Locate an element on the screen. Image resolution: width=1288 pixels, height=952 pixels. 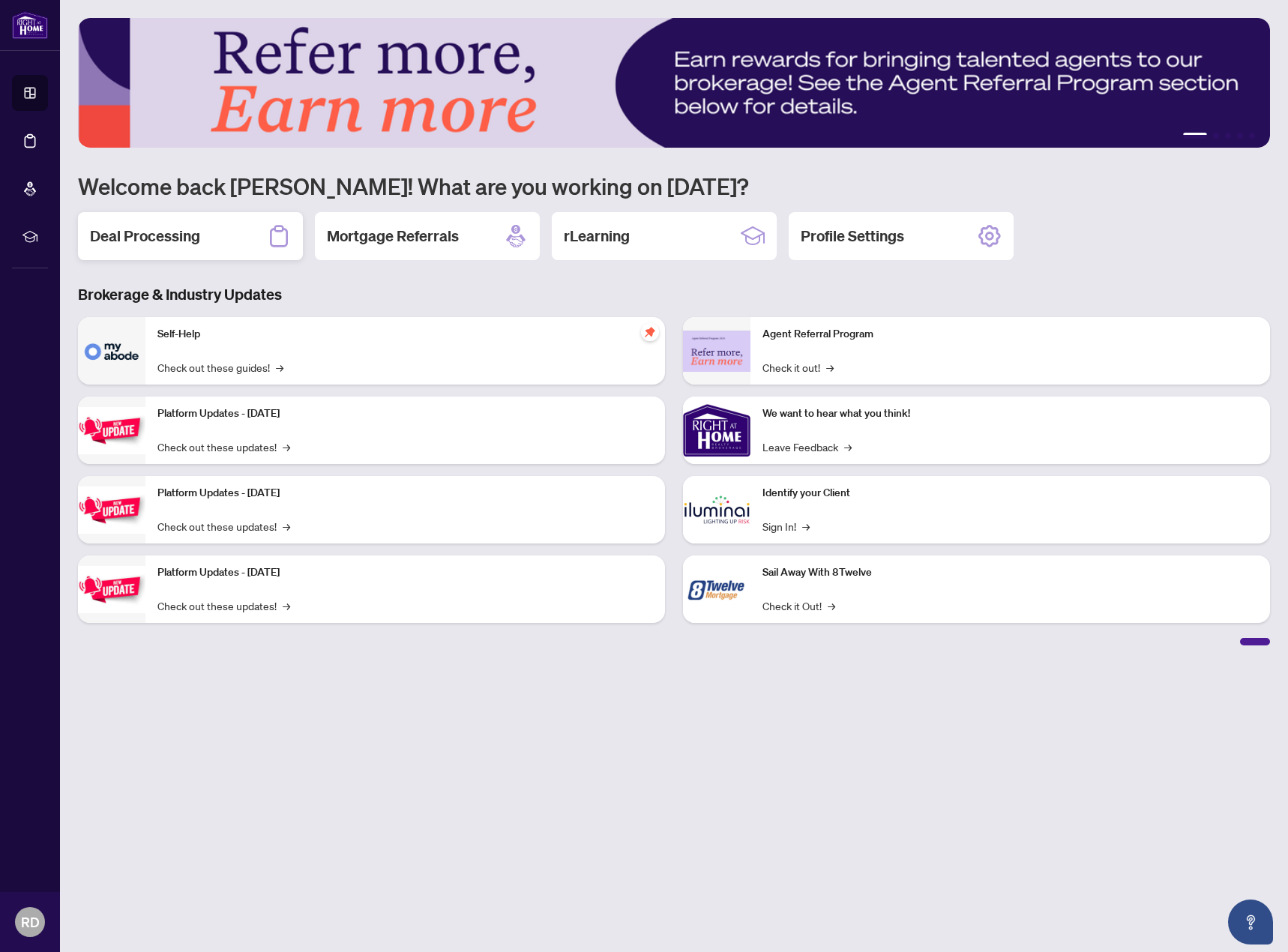
img: Self-Help is located at coordinates (111, 351).